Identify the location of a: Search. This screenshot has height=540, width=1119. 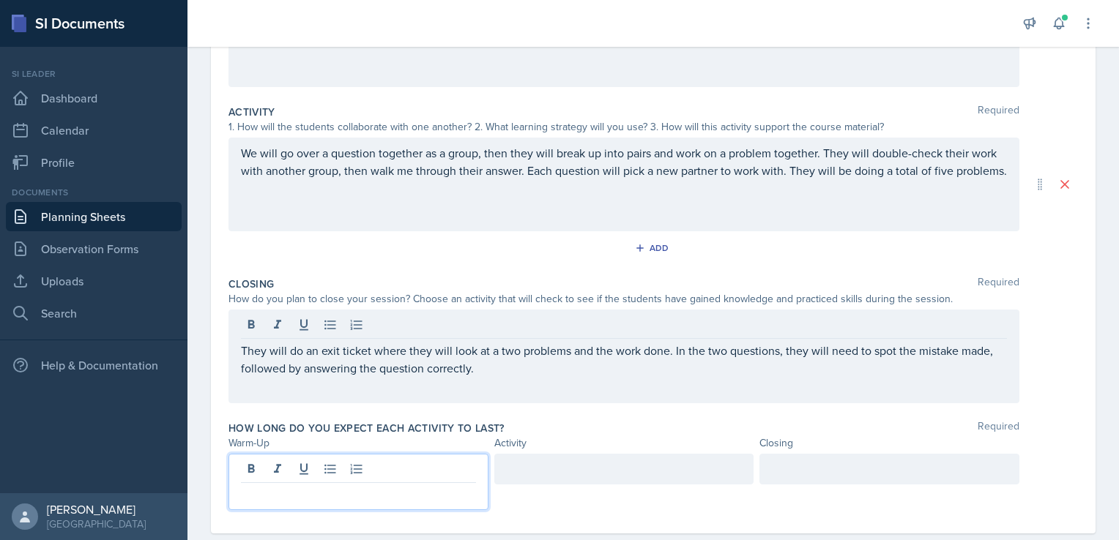
(94, 313).